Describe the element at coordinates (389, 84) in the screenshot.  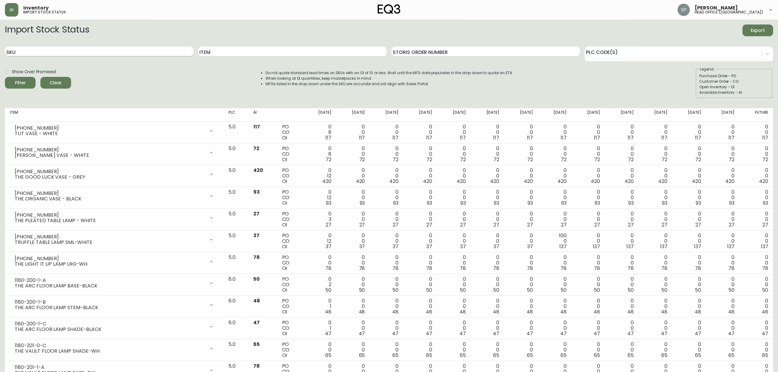
I see `li: MFGs listed in the drop down under the SKU are accurate and will align with Sales Portal.` at that location.